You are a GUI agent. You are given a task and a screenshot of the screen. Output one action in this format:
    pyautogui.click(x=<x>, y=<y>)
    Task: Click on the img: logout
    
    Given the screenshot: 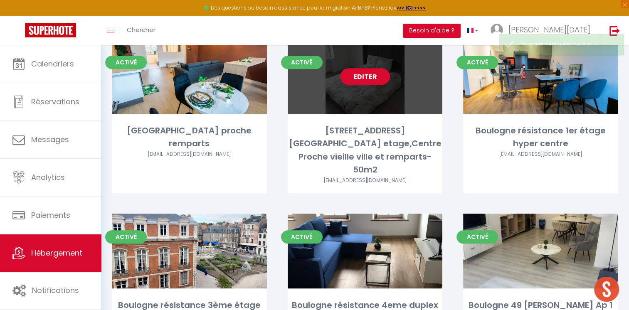 What is the action you would take?
    pyautogui.click(x=615, y=30)
    